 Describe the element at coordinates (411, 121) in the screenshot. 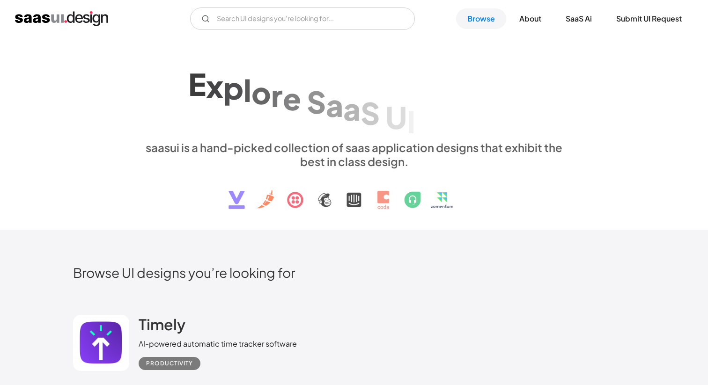

I see `div: I` at that location.